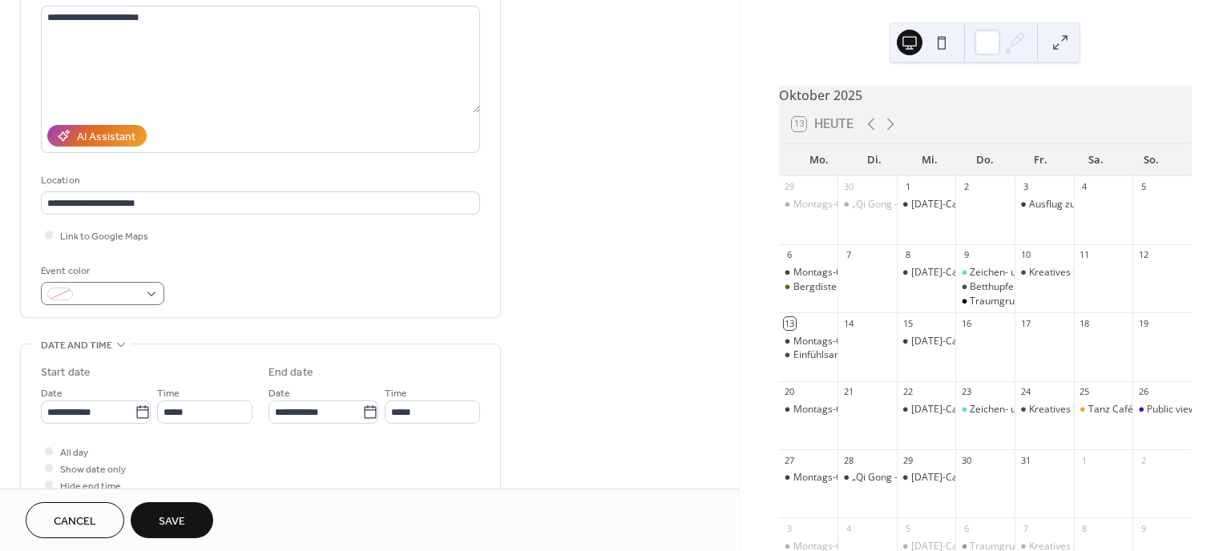 This screenshot has width=1231, height=551. Describe the element at coordinates (1143, 392) in the screenshot. I see `div: 26` at that location.